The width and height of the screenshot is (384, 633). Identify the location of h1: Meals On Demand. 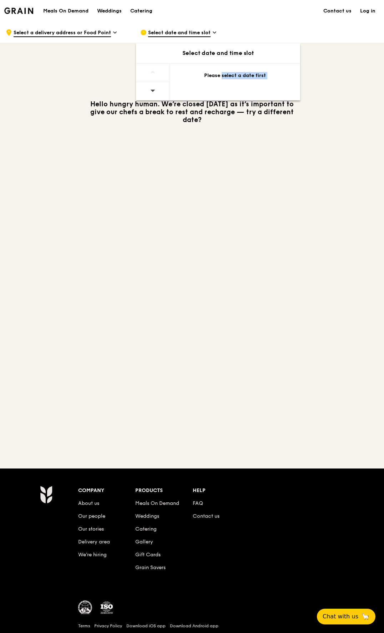
(66, 11).